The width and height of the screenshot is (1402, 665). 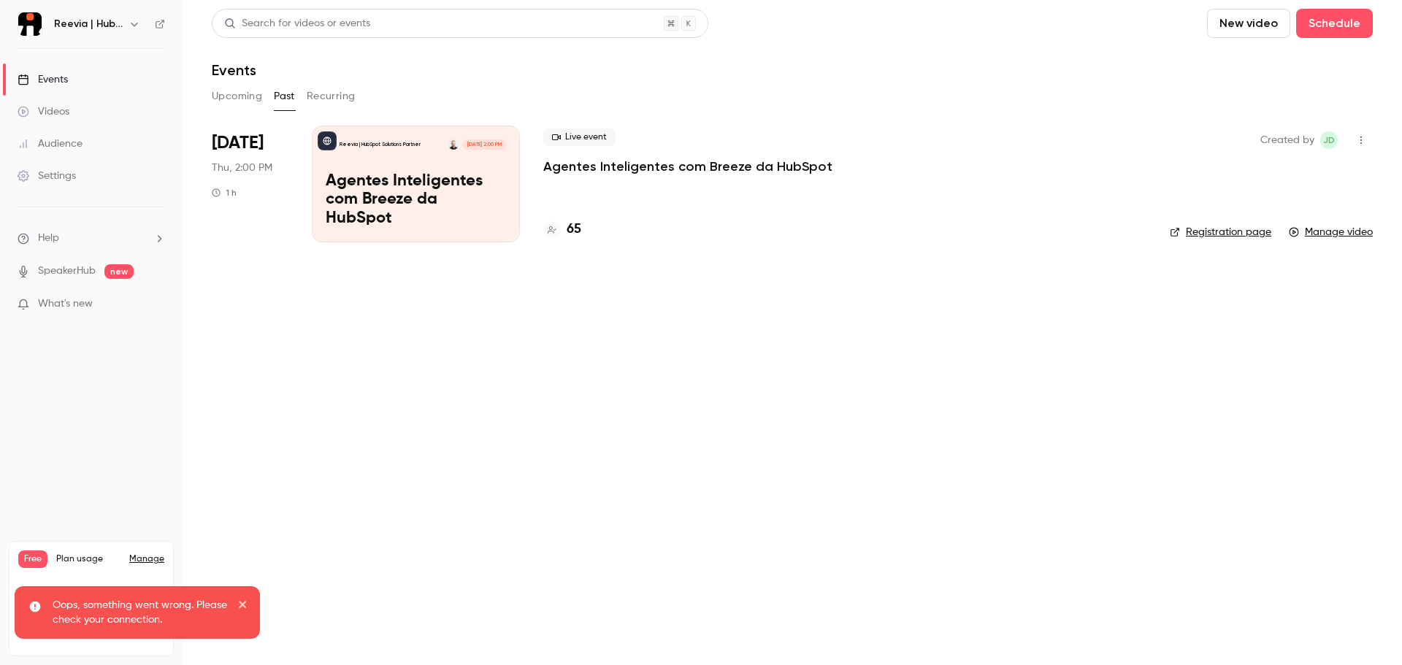 What do you see at coordinates (1330, 232) in the screenshot?
I see `a: Manage video` at bounding box center [1330, 232].